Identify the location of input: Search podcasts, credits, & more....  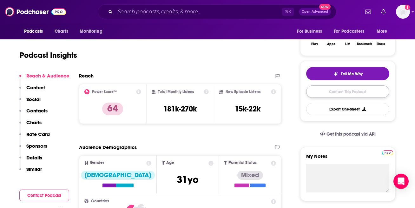
(198, 12).